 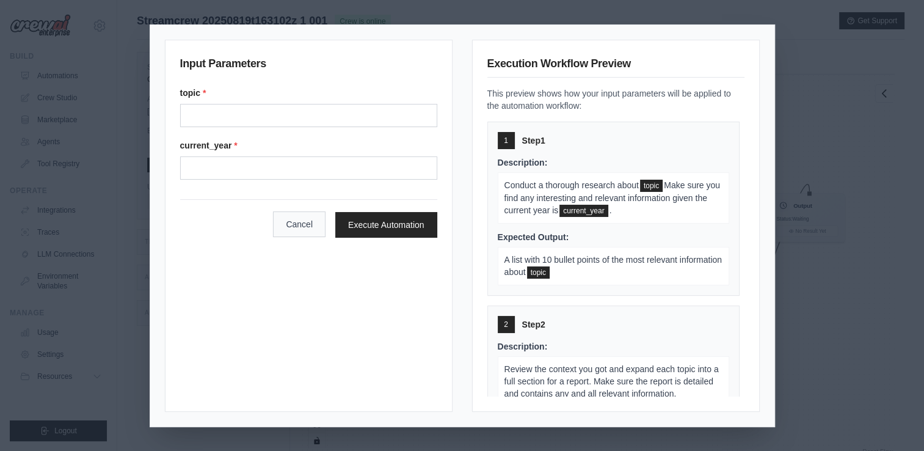 I want to click on h3: Execution Workflow Preview, so click(x=616, y=66).